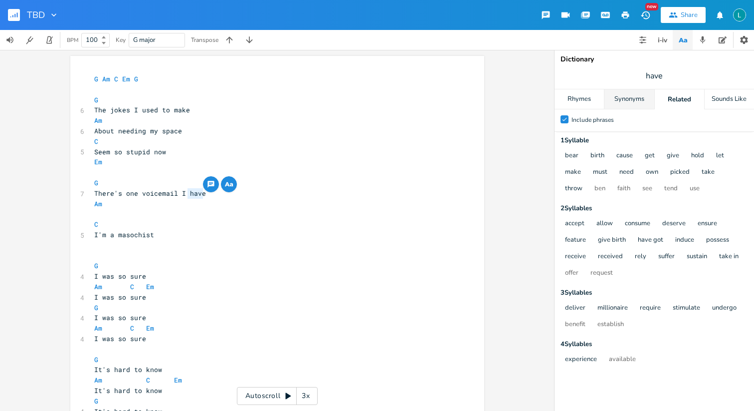  I want to click on button: undergo, so click(725, 308).